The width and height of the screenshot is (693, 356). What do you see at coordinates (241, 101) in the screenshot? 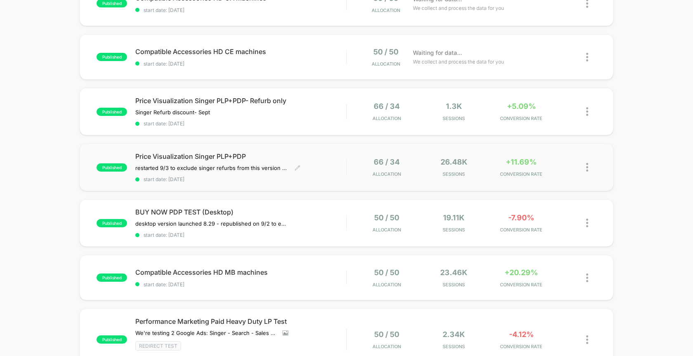
I see `span: Price Visualization Singer PLP+PDP- Refurb only` at bounding box center [241, 101].